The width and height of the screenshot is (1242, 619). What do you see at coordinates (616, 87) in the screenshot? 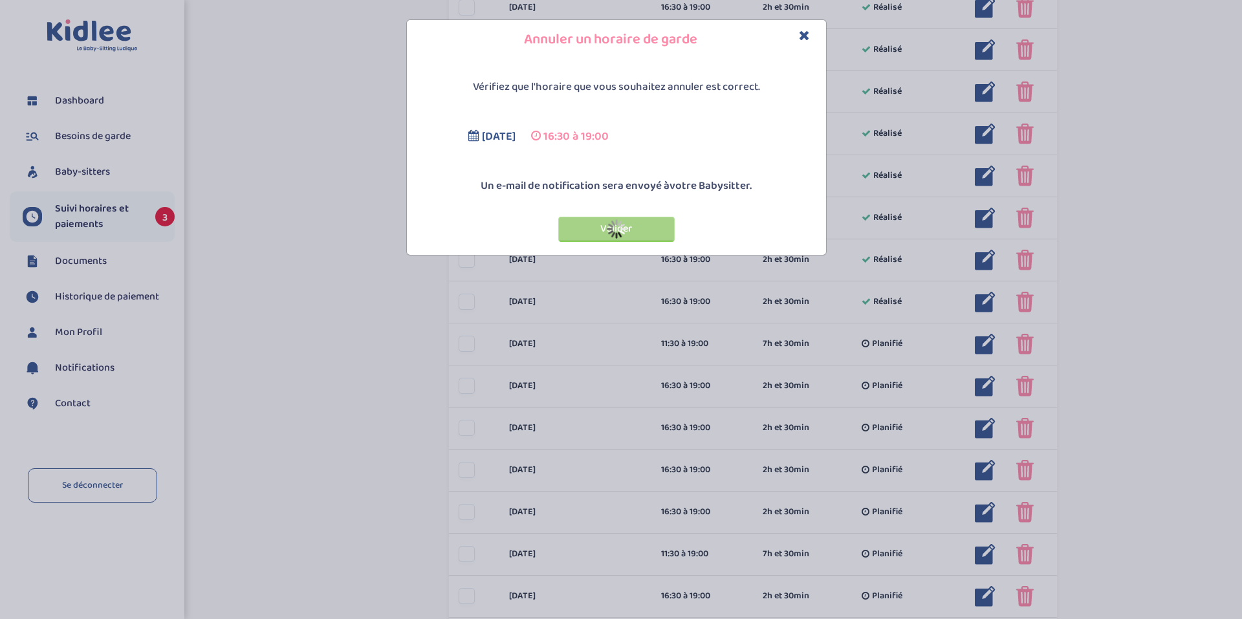
I see `p: Vérifiez que l'horaire que vous souhaitez annuler est correct.` at bounding box center [616, 87].